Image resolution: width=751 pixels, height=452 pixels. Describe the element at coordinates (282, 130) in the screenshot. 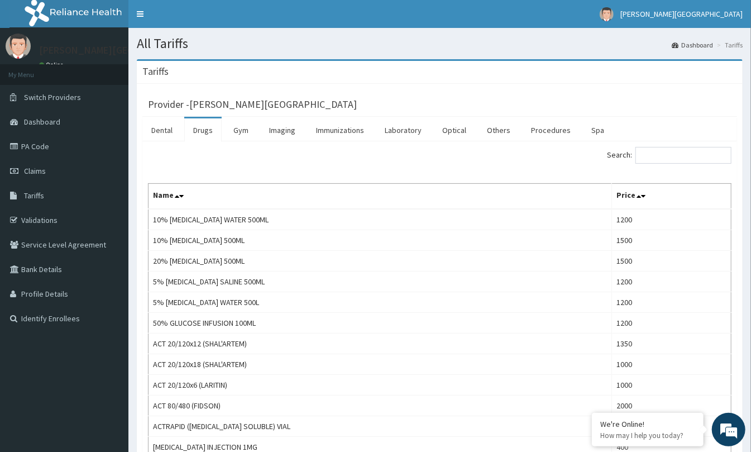

I see `a: Imaging` at that location.